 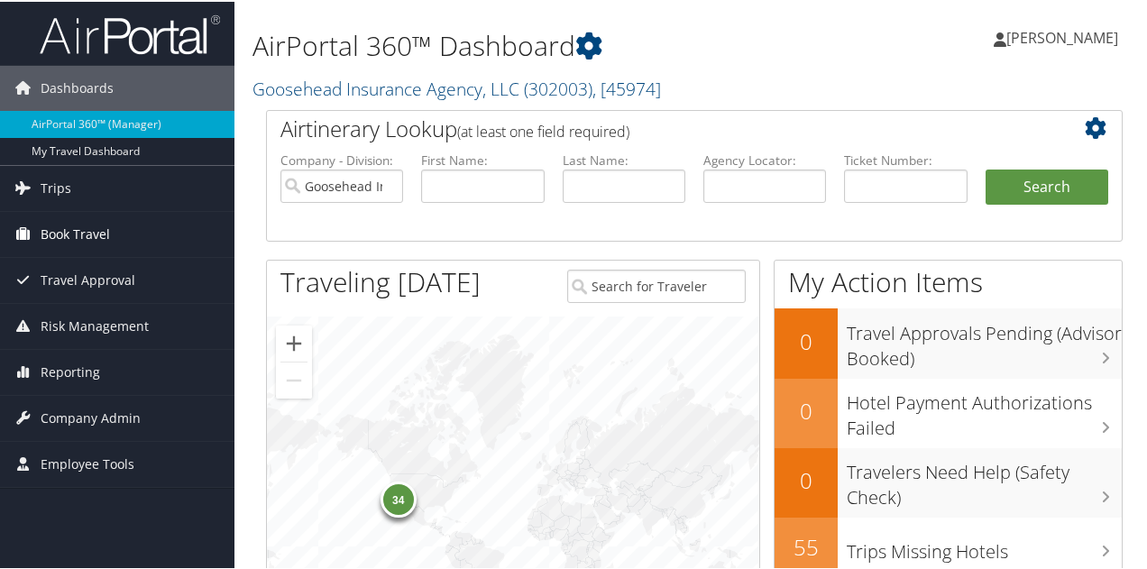 What do you see at coordinates (294, 342) in the screenshot?
I see `button: Zoom in` at bounding box center [294, 342].